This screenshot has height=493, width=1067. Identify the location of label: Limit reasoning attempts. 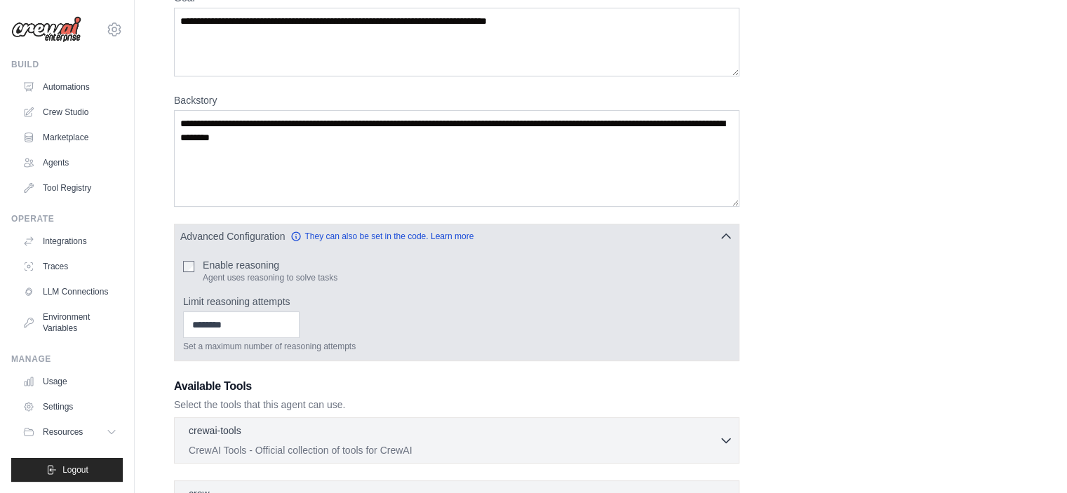
(457, 302).